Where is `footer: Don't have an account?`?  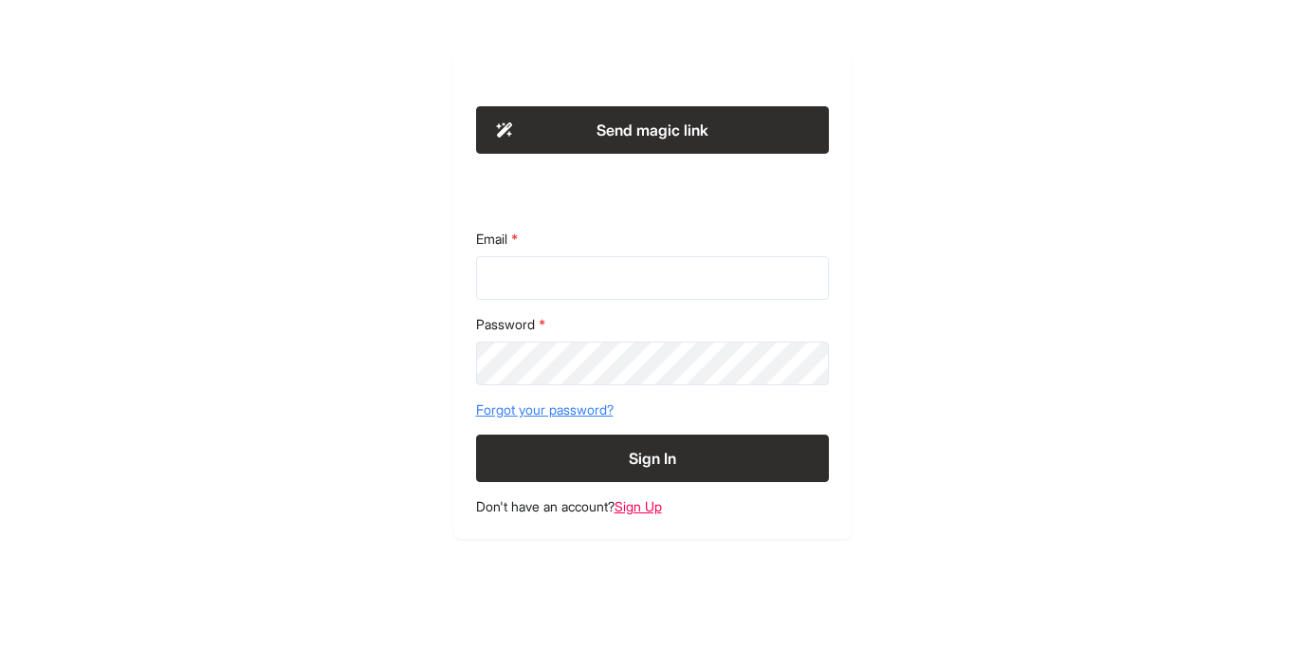 footer: Don't have an account? is located at coordinates (653, 506).